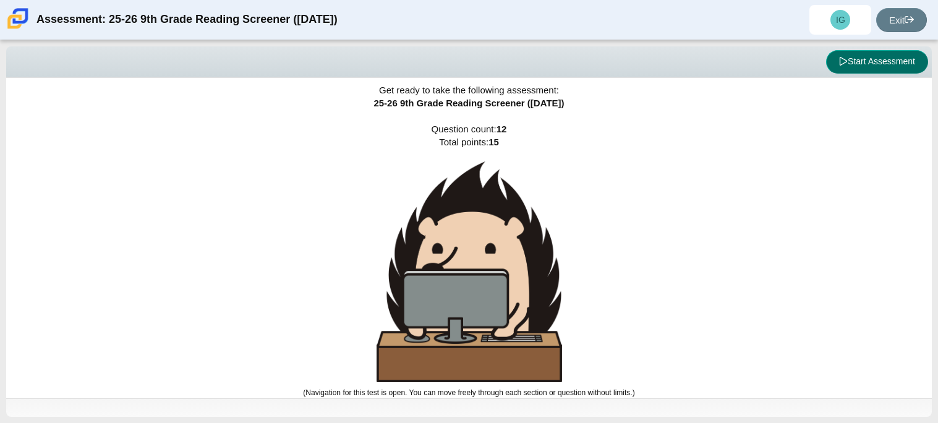 The width and height of the screenshot is (938, 423). Describe the element at coordinates (501, 129) in the screenshot. I see `b: 12` at that location.